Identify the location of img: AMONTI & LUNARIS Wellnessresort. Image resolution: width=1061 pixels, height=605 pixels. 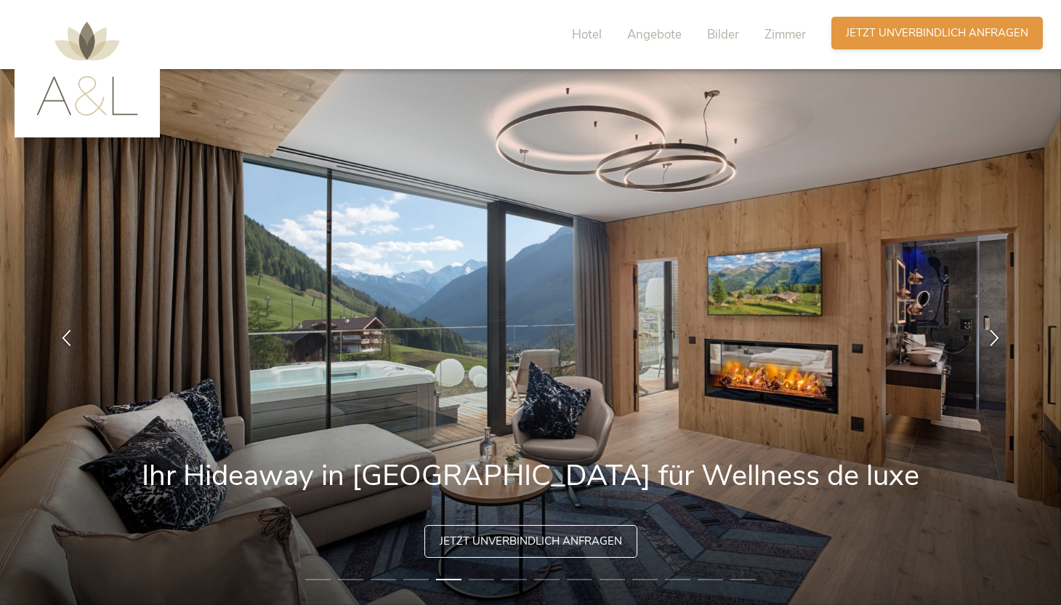
(87, 68).